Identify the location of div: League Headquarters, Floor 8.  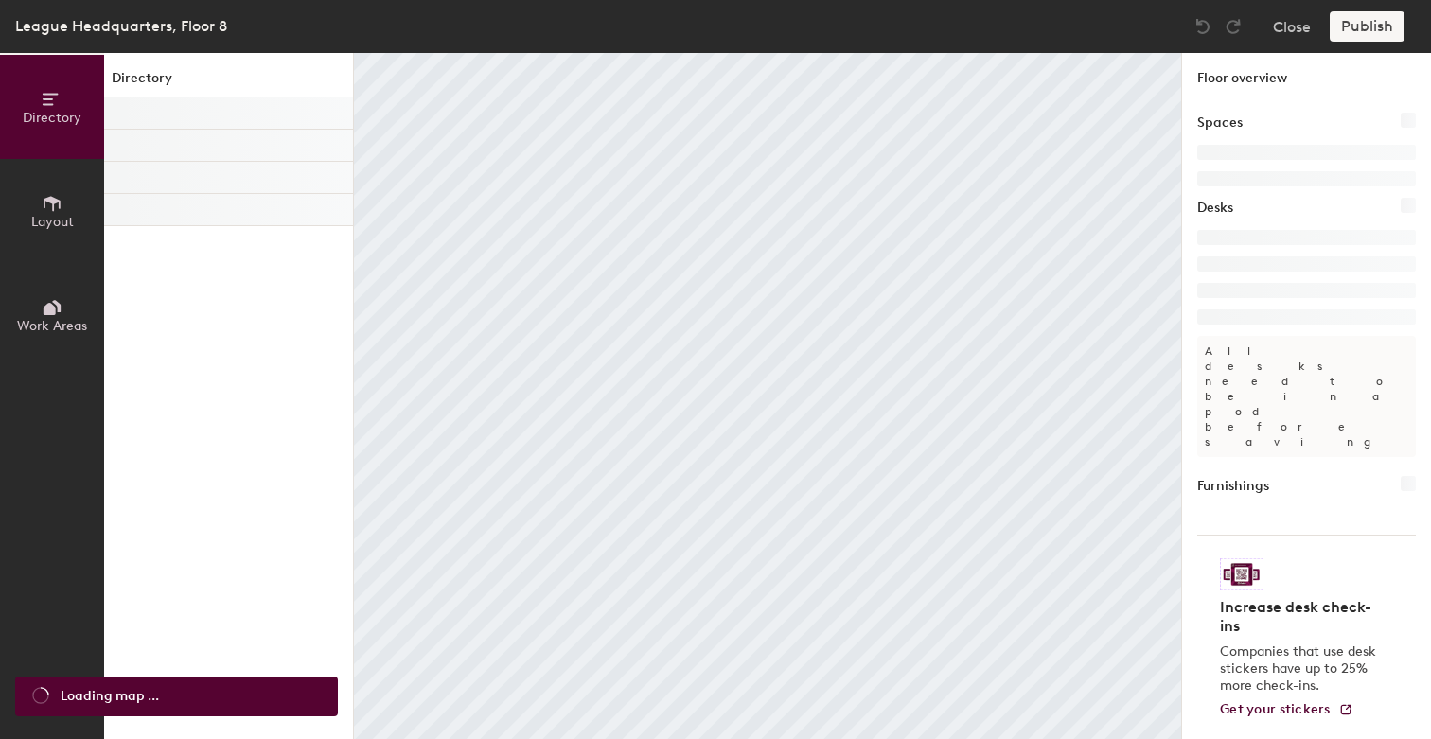
(121, 26).